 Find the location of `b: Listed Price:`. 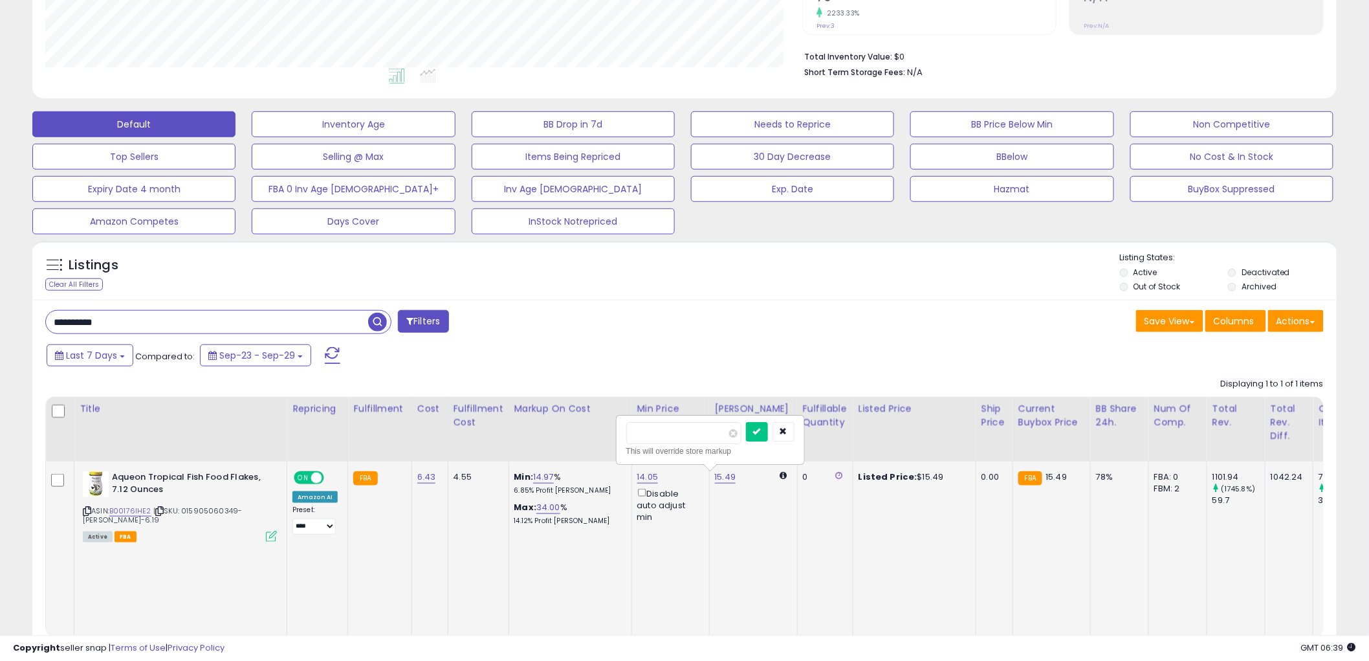

b: Listed Price: is located at coordinates (888, 476).